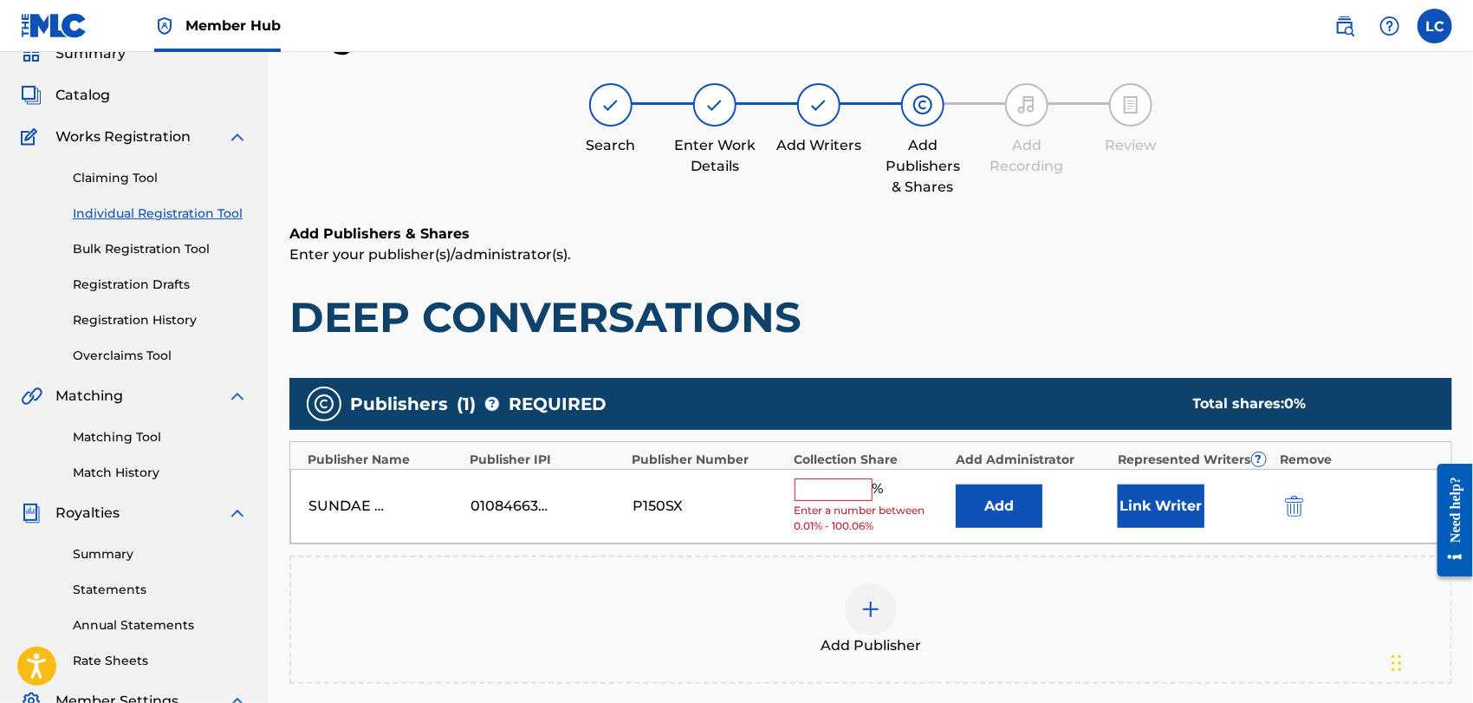  I want to click on img: step indicator icon for Add Writers, so click(819, 105).